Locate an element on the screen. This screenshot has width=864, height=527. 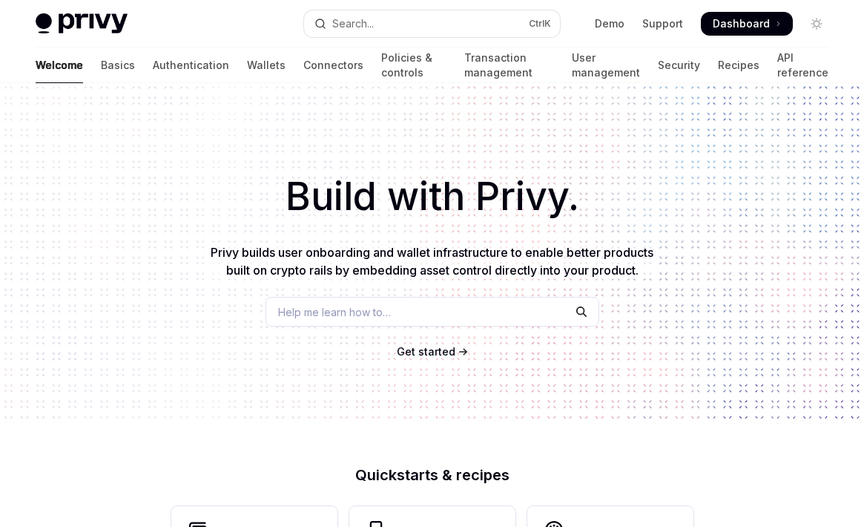
h1: Build with Privy. is located at coordinates (432, 197).